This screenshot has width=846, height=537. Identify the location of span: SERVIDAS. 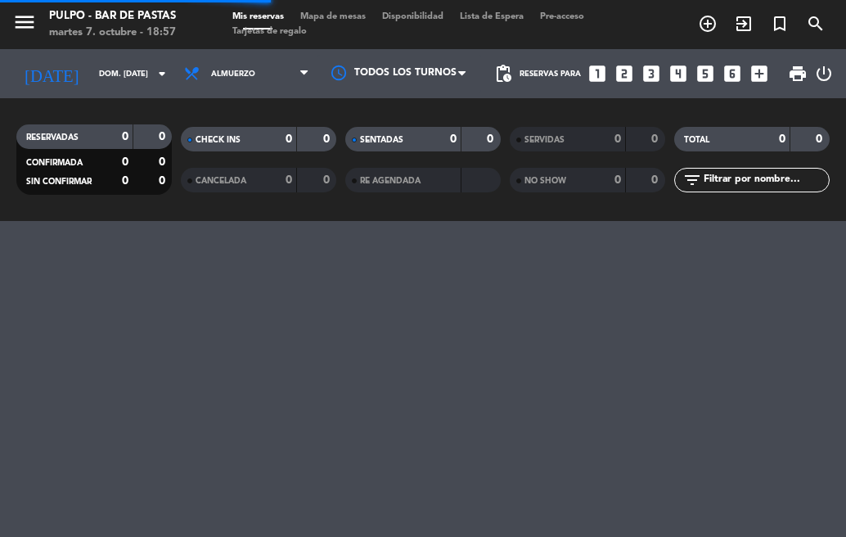
(544, 140).